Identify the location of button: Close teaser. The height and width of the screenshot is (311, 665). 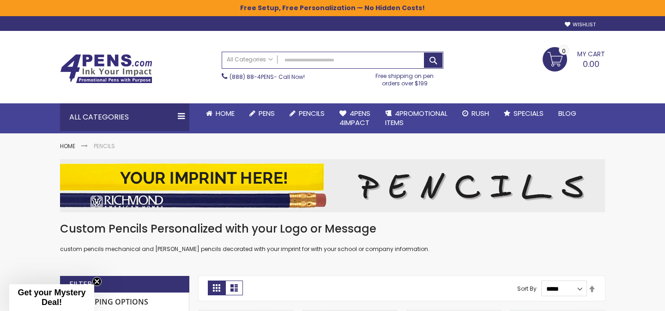
(97, 282).